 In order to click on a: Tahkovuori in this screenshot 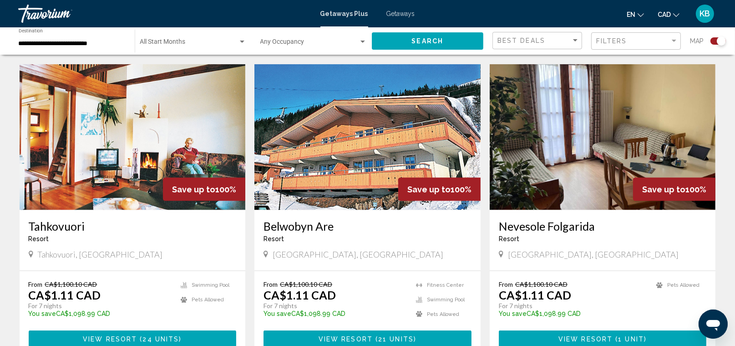, I will do `click(132, 226)`.